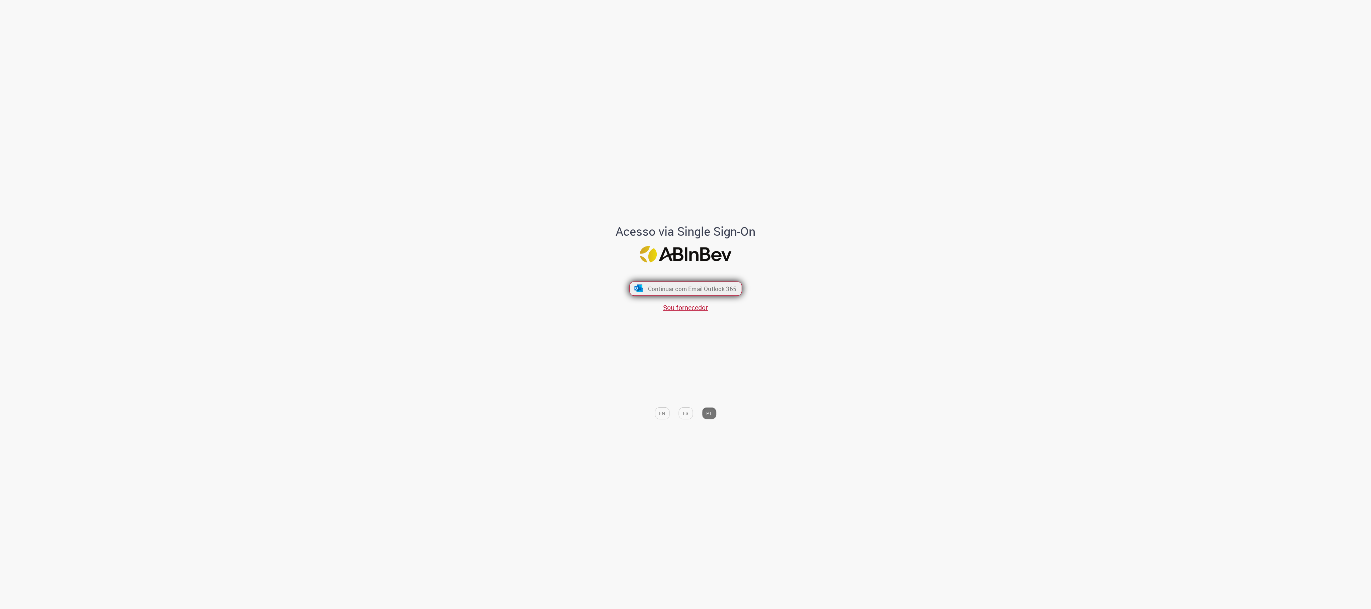 The height and width of the screenshot is (609, 1371). What do you see at coordinates (639, 289) in the screenshot?
I see `img: ícone Azure/Microsoft 360` at bounding box center [639, 289].